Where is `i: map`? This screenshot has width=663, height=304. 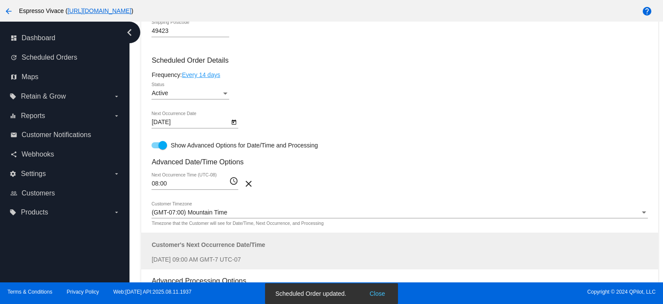 i: map is located at coordinates (14, 77).